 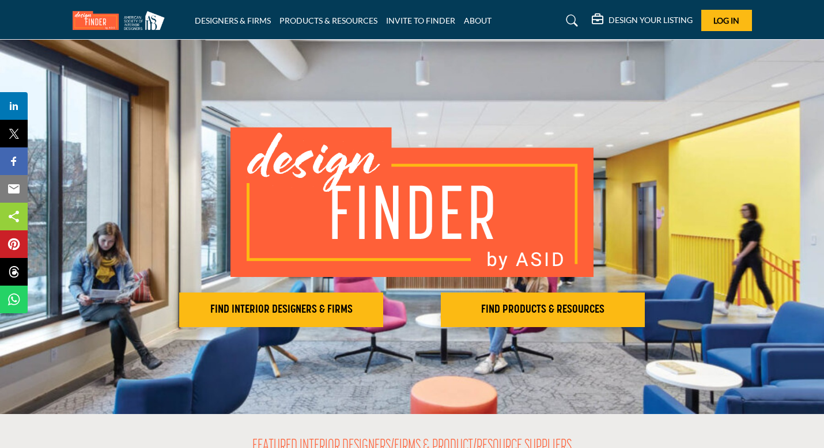 What do you see at coordinates (543, 310) in the screenshot?
I see `h2: FIND PRODUCTS & RESOURCES` at bounding box center [543, 310].